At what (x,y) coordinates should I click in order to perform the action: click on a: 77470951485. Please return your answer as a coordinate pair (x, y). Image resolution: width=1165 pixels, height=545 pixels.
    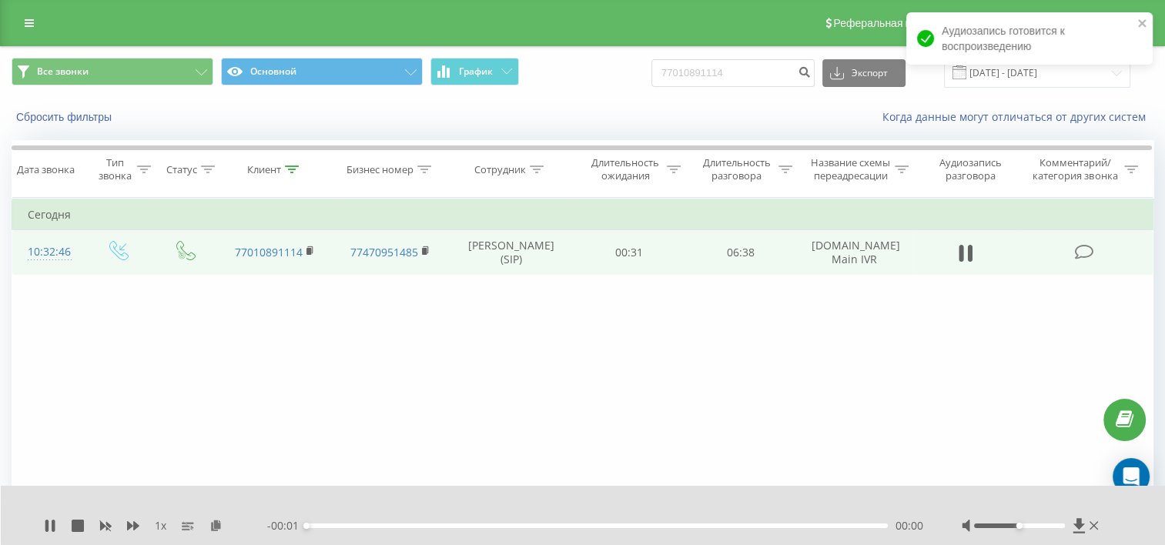
    Looking at the image, I should click on (384, 252).